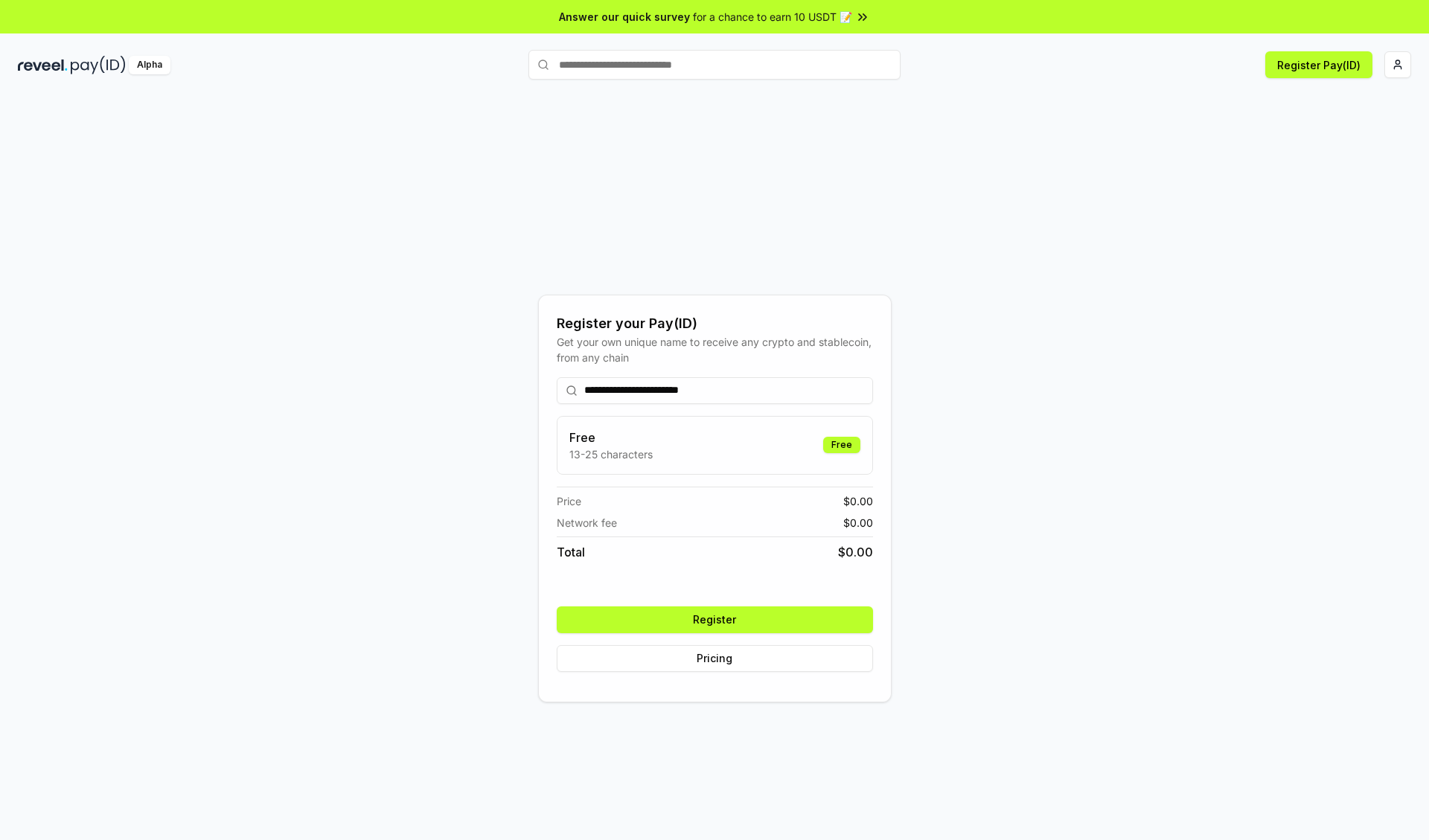  I want to click on div: Get your own unique name to receive any crypto and stablecoin, from any chain, so click(715, 350).